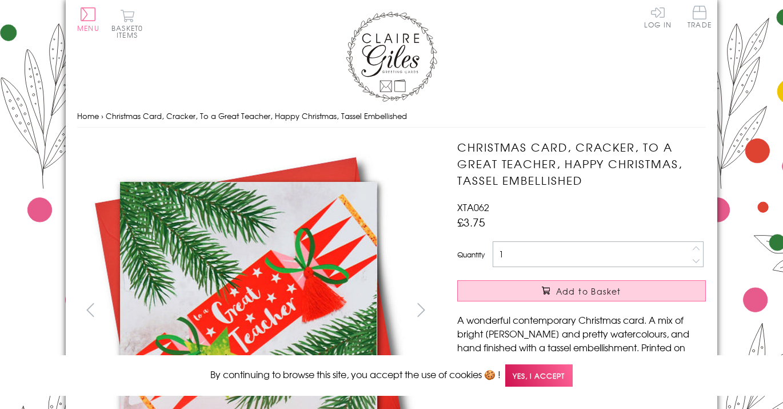  I want to click on span: 0 items, so click(130, 31).